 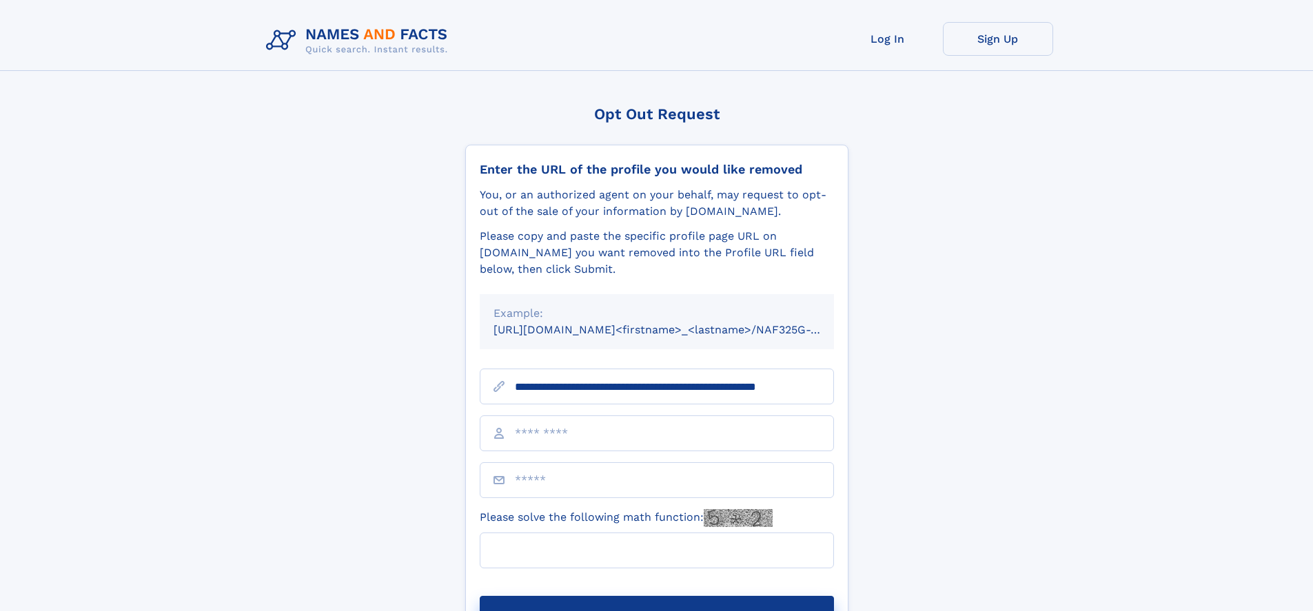 What do you see at coordinates (657, 170) in the screenshot?
I see `div: Enter the URL of the profile you would like removed` at bounding box center [657, 170].